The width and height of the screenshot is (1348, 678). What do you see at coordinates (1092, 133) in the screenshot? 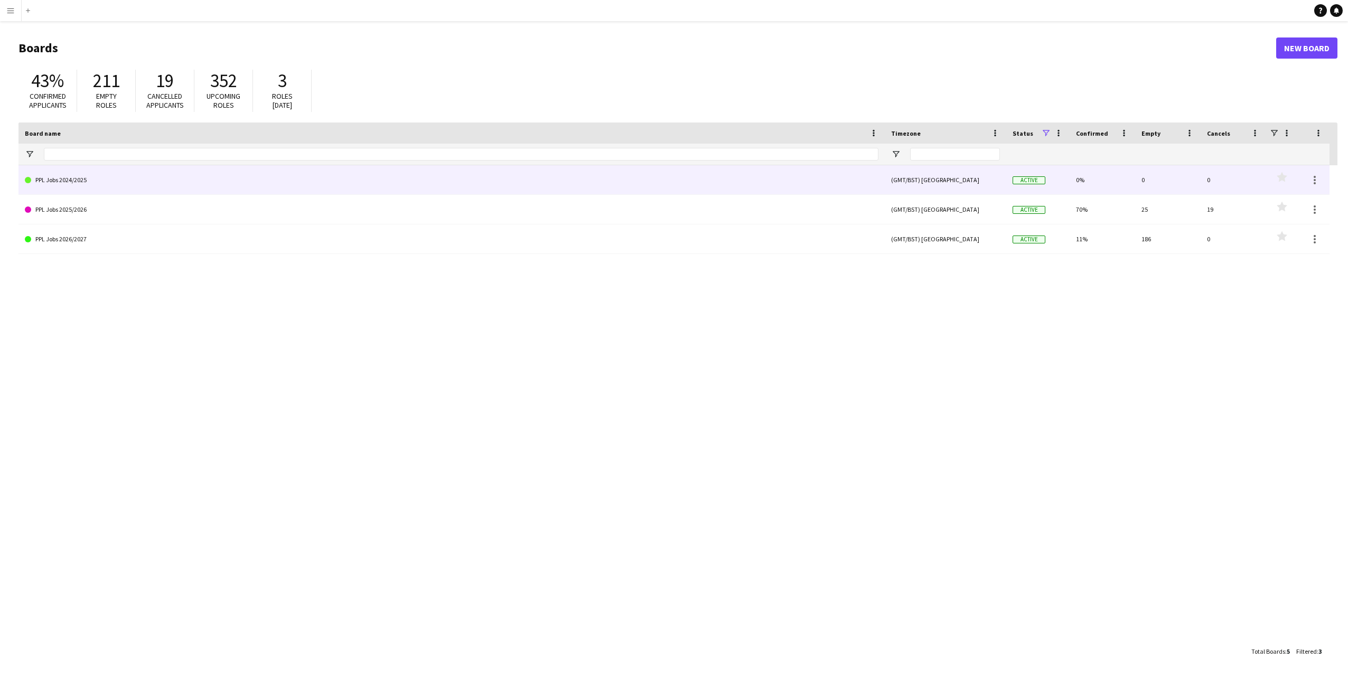
I see `span: Confirmed` at bounding box center [1092, 133].